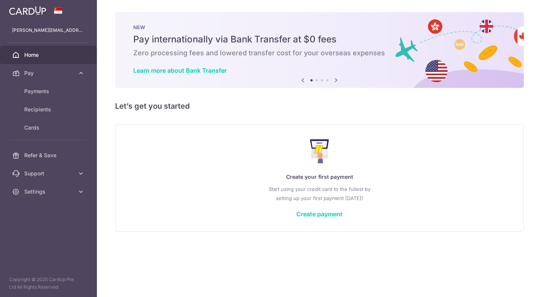  Describe the element at coordinates (319, 53) in the screenshot. I see `h6: Zero processing fees and lowered transfer cost for your overseas expenses` at that location.